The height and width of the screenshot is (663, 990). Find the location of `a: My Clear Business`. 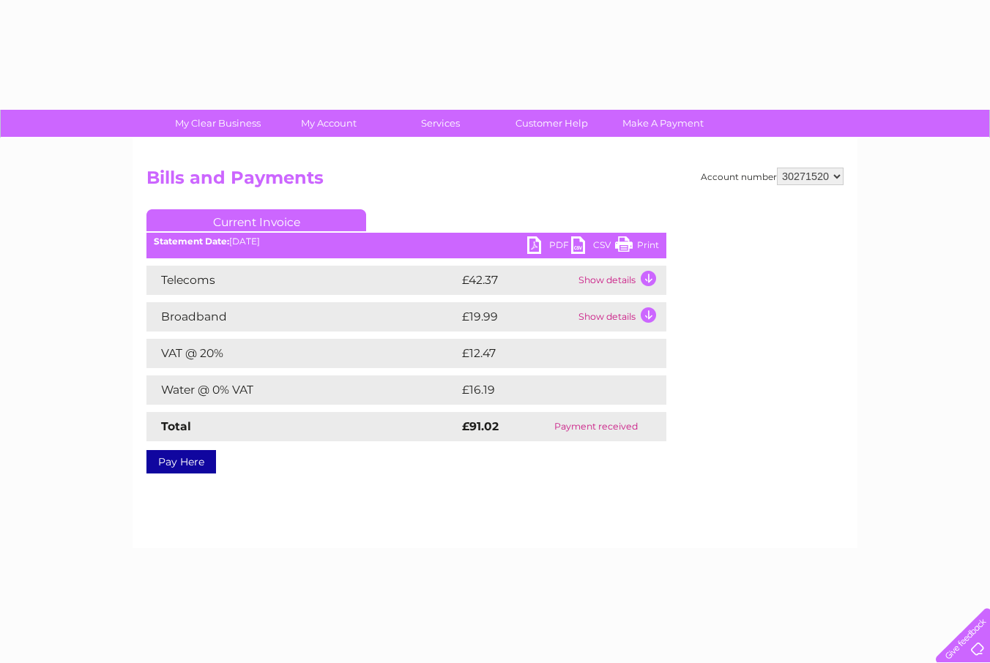

a: My Clear Business is located at coordinates (217, 123).